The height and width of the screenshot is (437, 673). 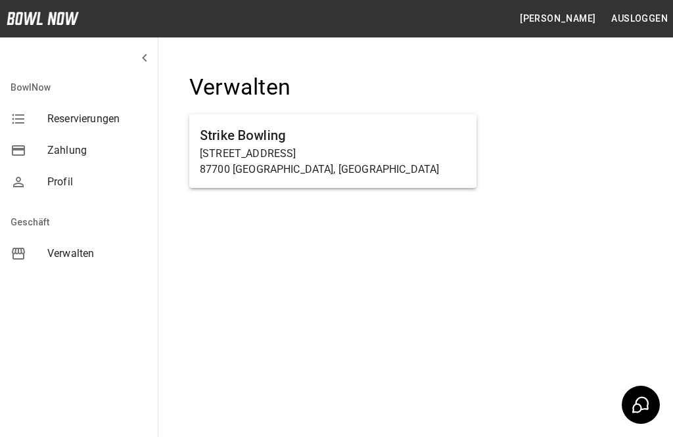 I want to click on span: Verwalten, so click(x=97, y=254).